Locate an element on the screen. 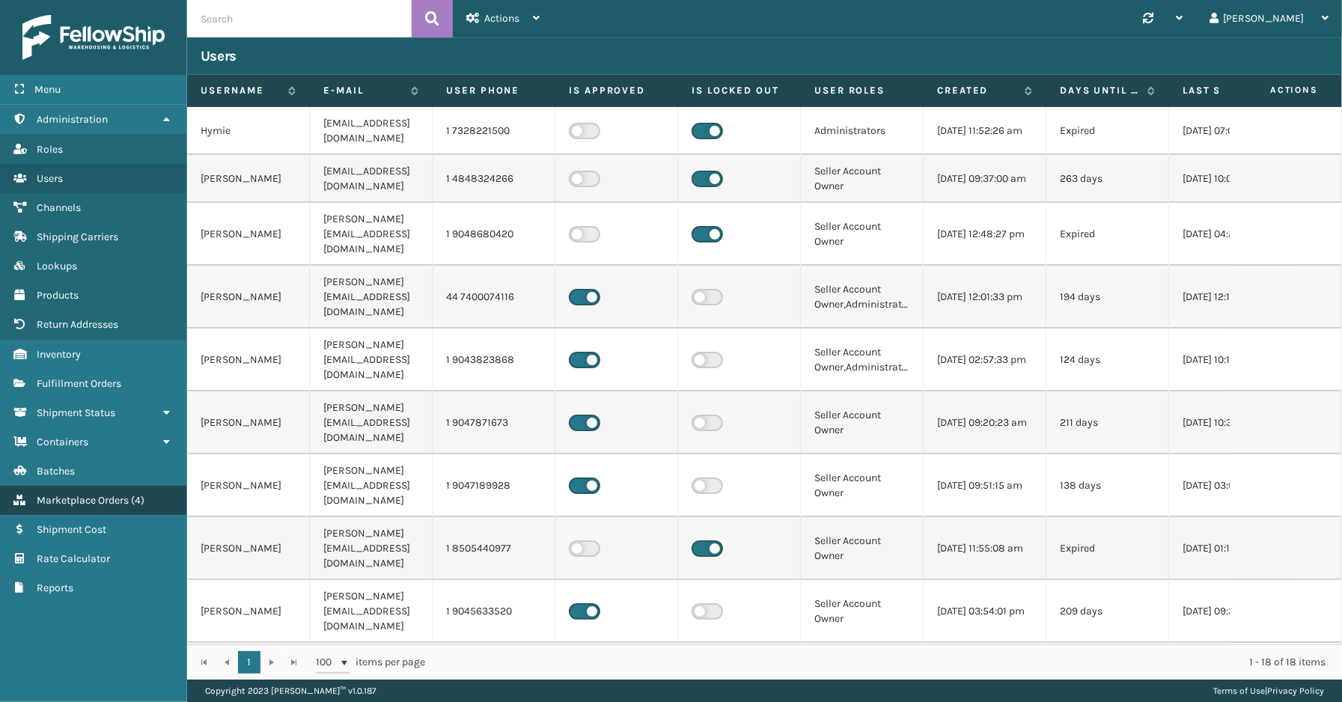 Image resolution: width=1342 pixels, height=702 pixels. span: Administration is located at coordinates (72, 119).